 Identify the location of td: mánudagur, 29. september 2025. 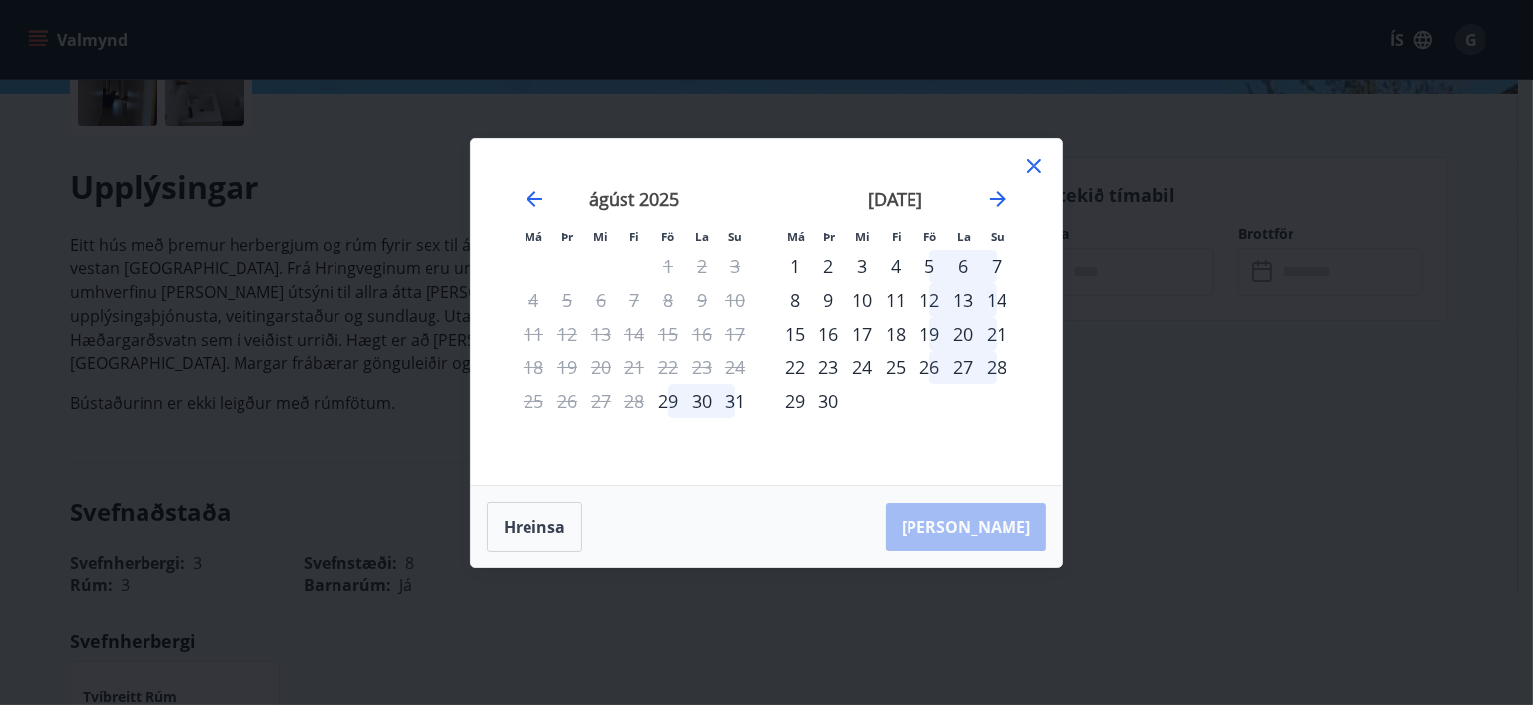
(795, 401).